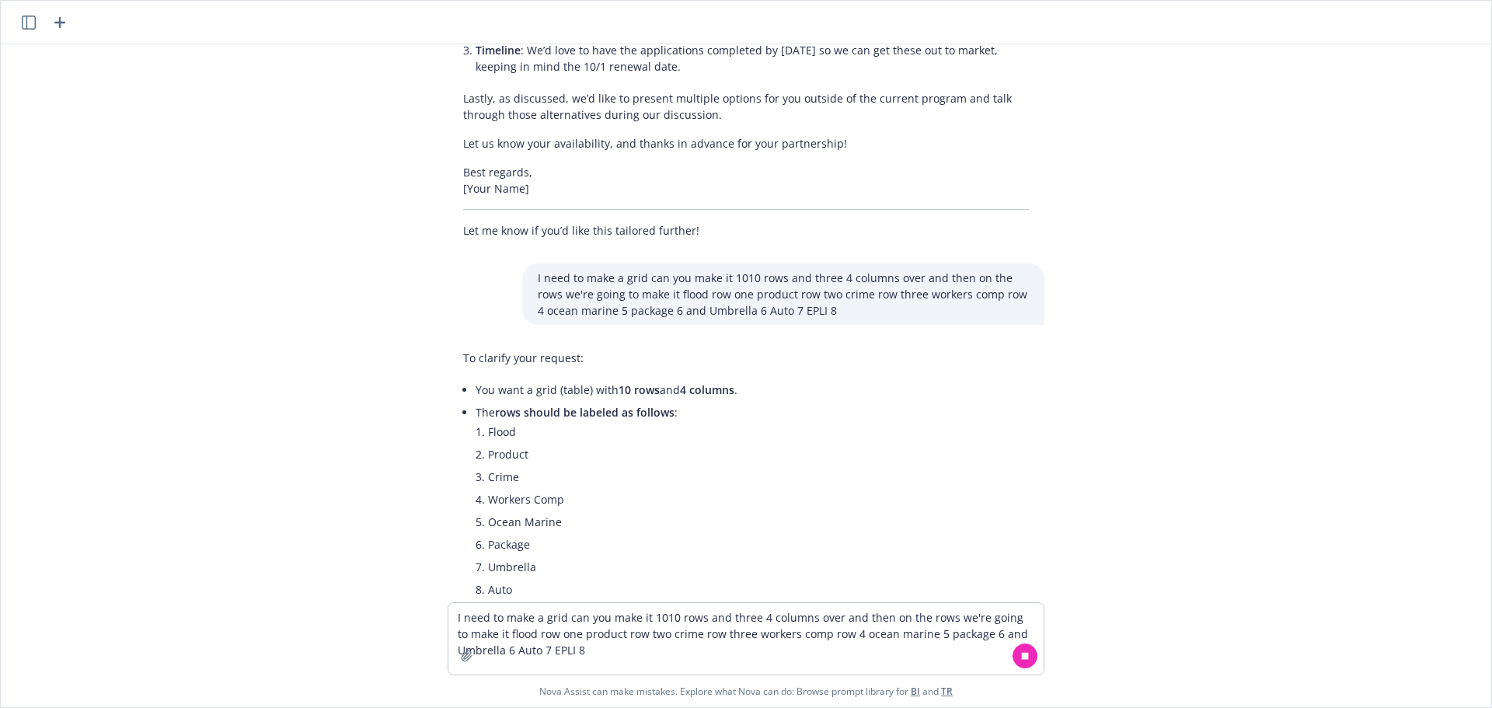 Image resolution: width=1492 pixels, height=708 pixels. I want to click on span: Timeline, so click(498, 50).